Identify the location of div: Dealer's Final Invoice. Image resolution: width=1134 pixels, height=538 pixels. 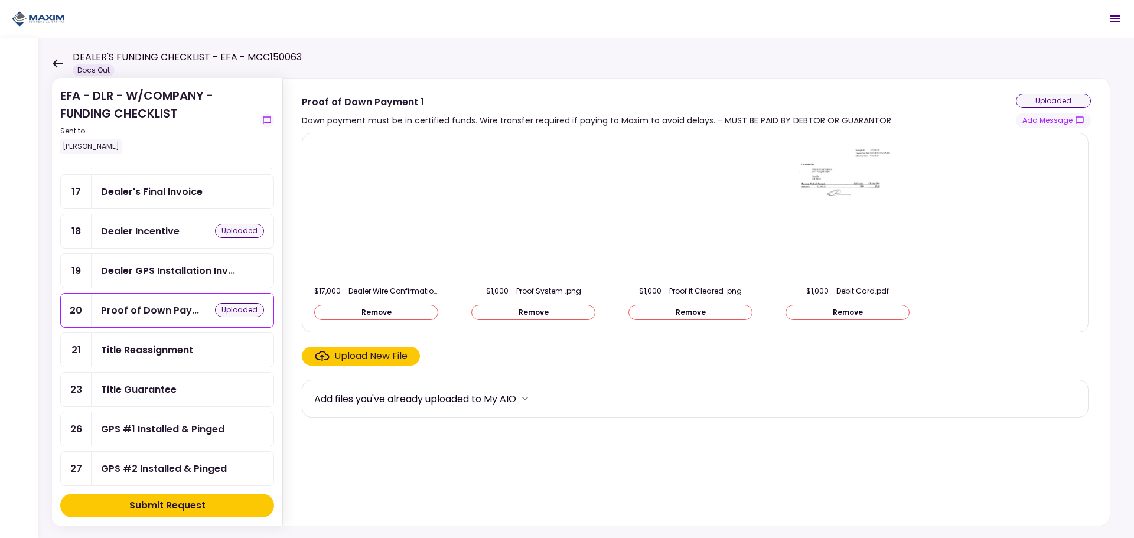
(152, 191).